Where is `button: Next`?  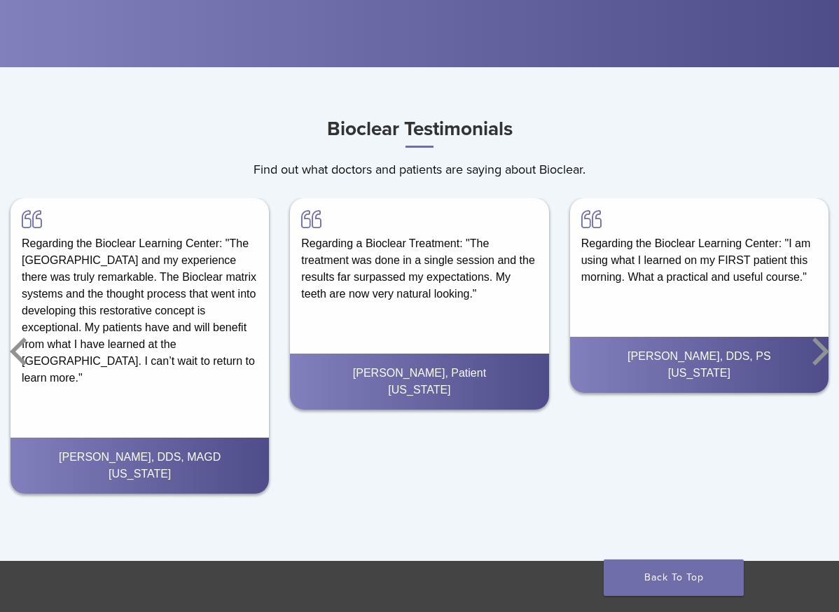
button: Next is located at coordinates (818, 352).